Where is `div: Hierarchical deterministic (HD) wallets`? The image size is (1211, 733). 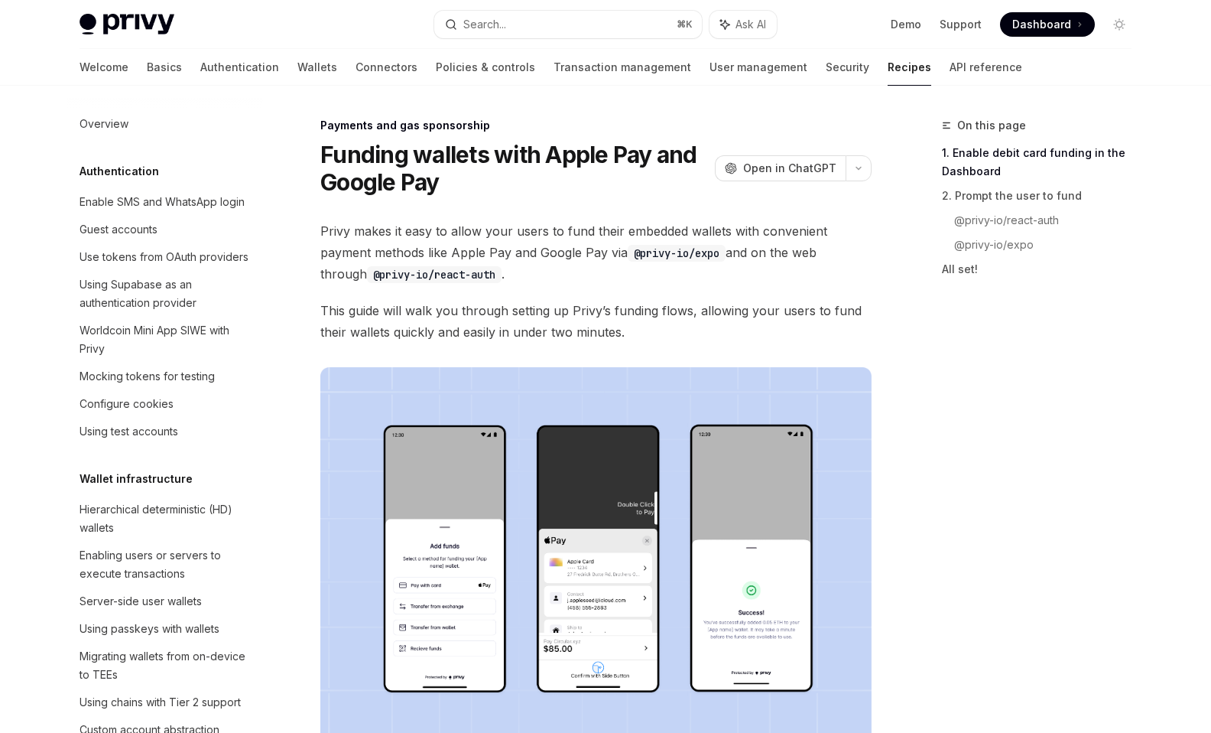
div: Hierarchical deterministic (HD) wallets is located at coordinates (167, 519).